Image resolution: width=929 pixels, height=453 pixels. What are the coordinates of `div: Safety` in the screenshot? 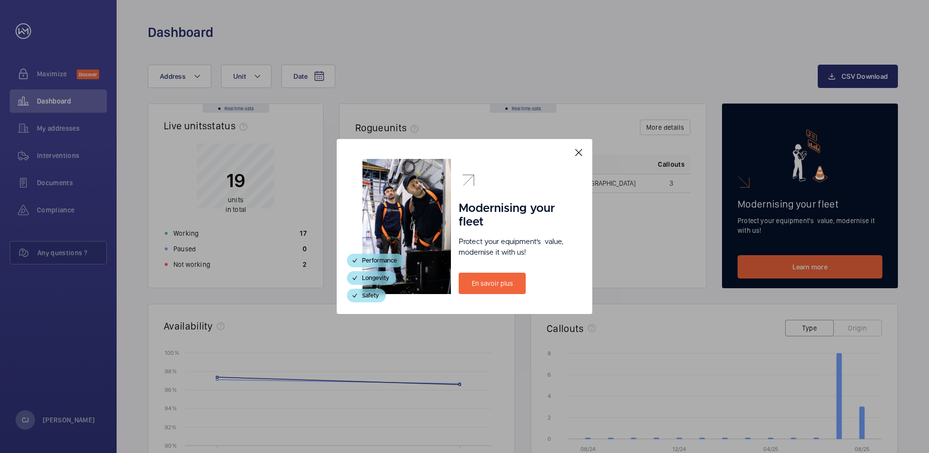 It's located at (366, 295).